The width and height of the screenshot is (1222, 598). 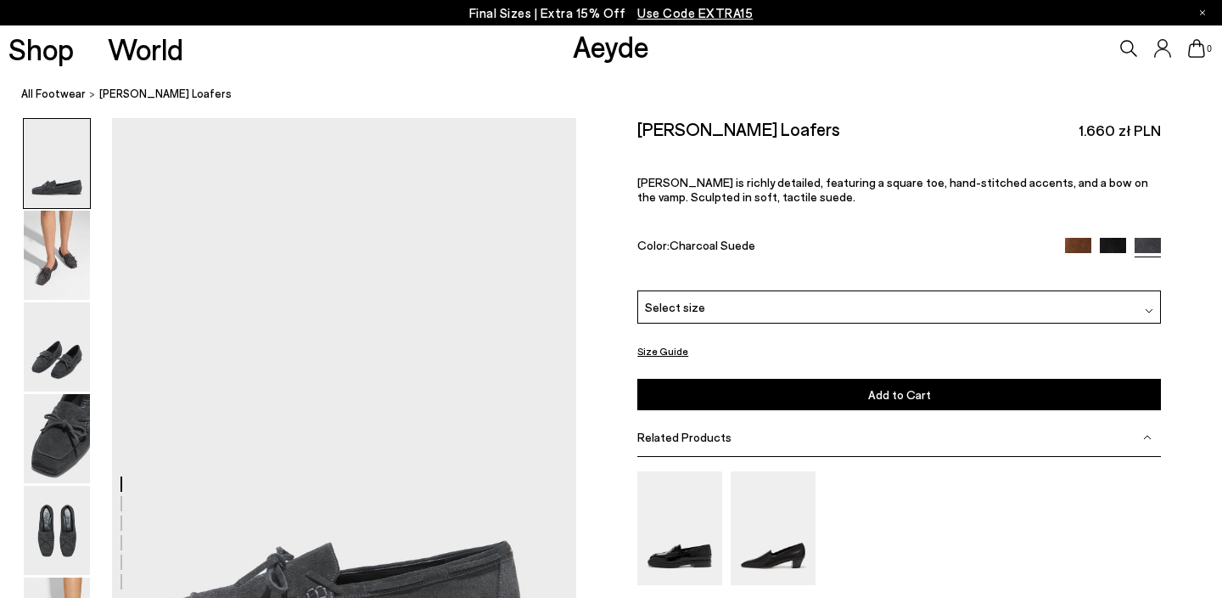 I want to click on img: Jasper Moccasin Loafers - Image 5, so click(x=57, y=530).